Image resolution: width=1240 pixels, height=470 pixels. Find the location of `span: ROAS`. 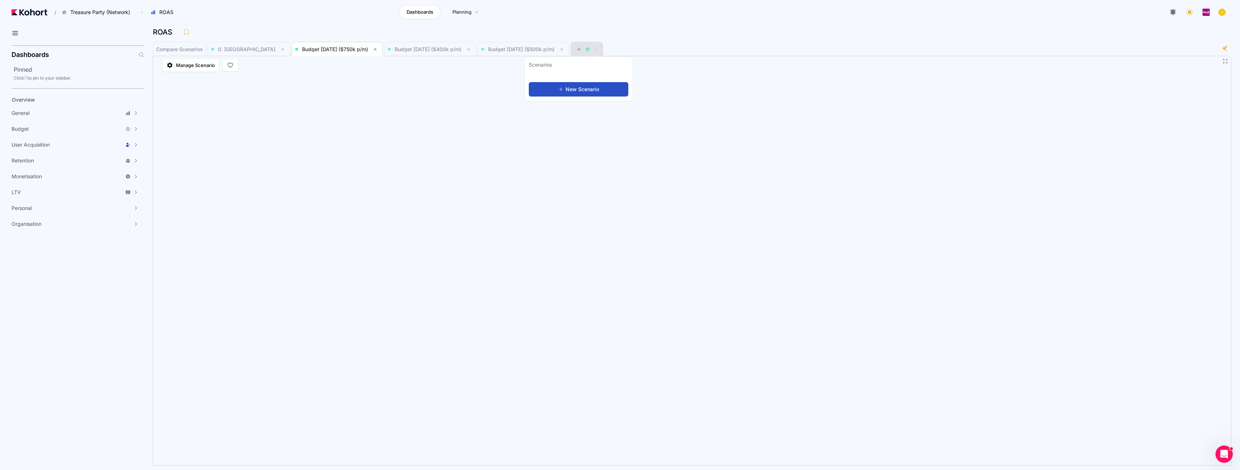

span: ROAS is located at coordinates (166, 12).